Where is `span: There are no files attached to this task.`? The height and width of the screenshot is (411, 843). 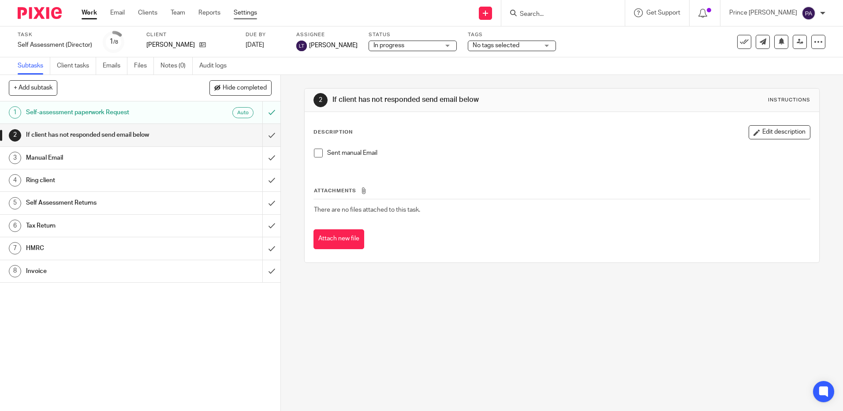
span: There are no files attached to this task. is located at coordinates (367, 210).